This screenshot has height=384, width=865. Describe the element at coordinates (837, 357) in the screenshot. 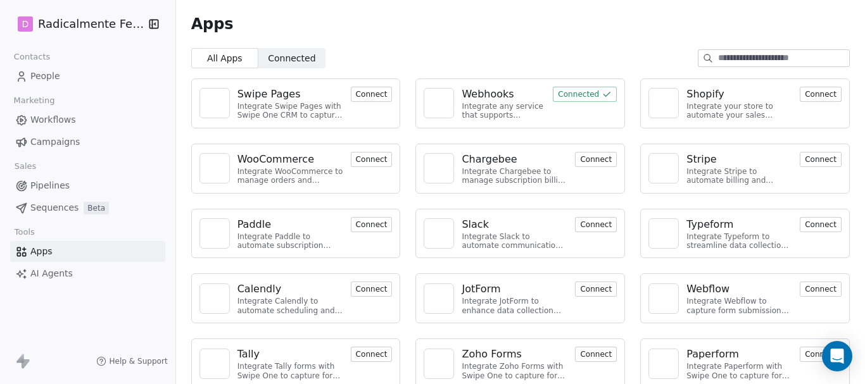

I see `div: Open Intercom Messenger` at that location.